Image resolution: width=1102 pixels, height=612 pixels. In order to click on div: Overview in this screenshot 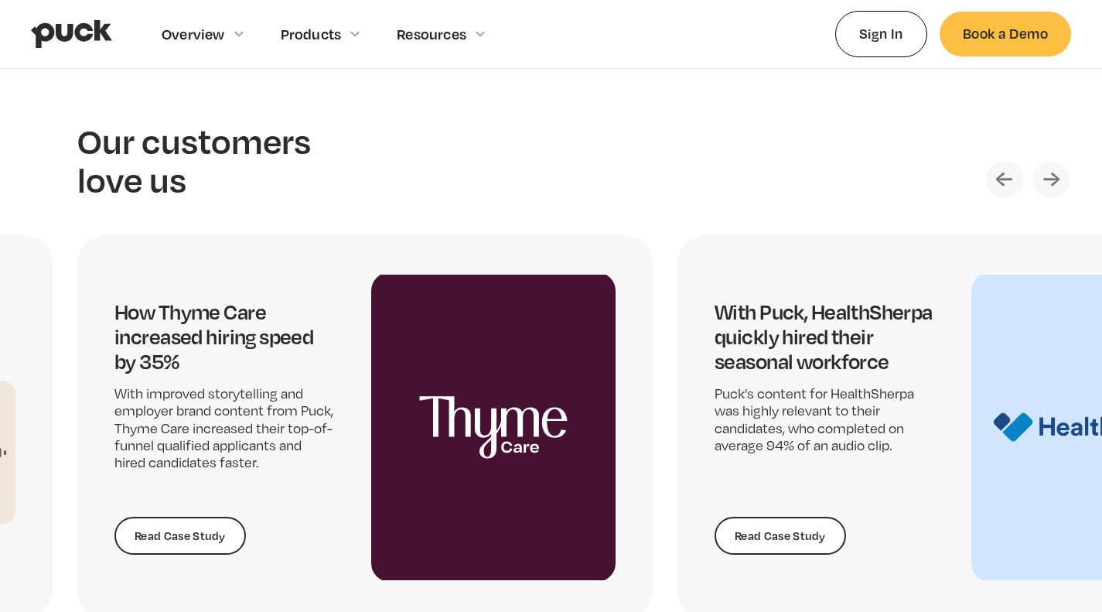, I will do `click(193, 34)`.